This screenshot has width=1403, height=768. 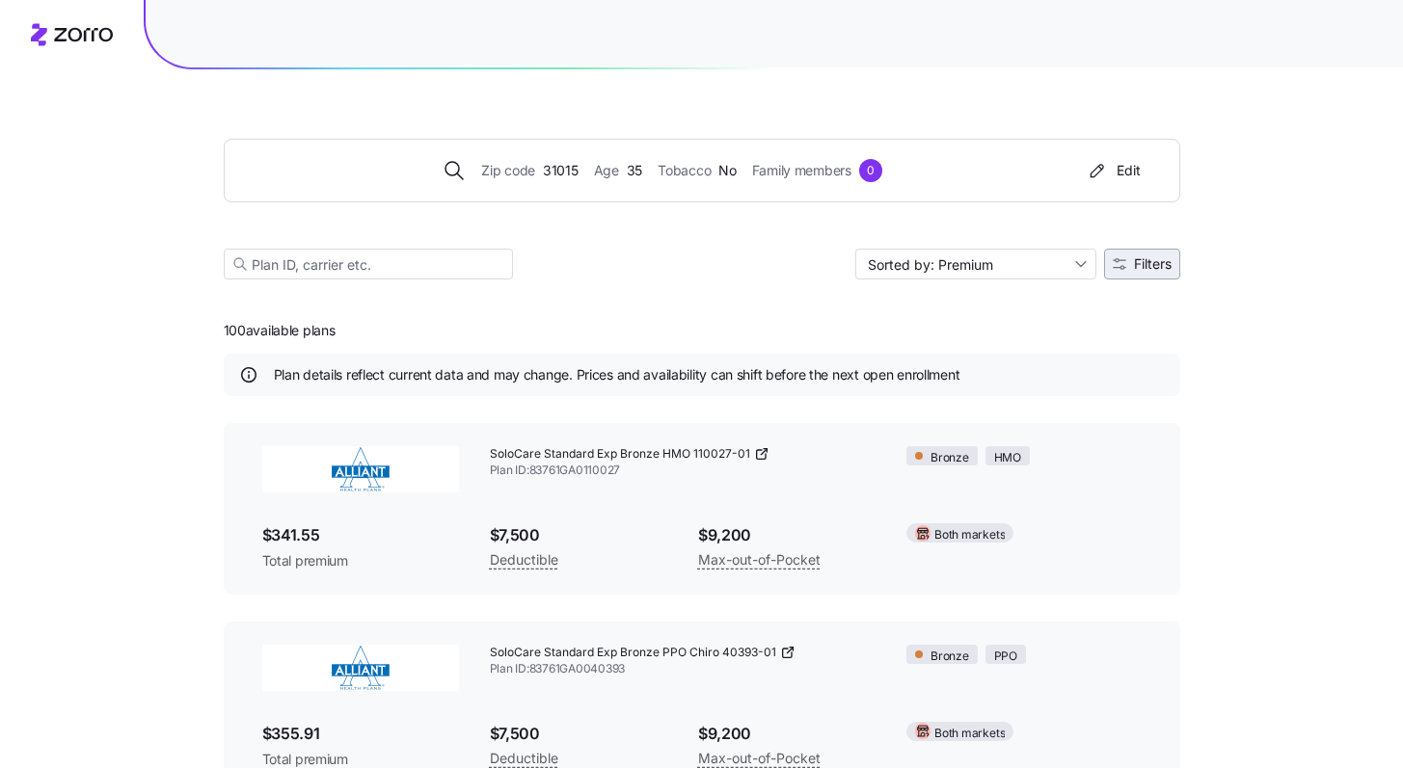 I want to click on span: Zip code, so click(x=508, y=171).